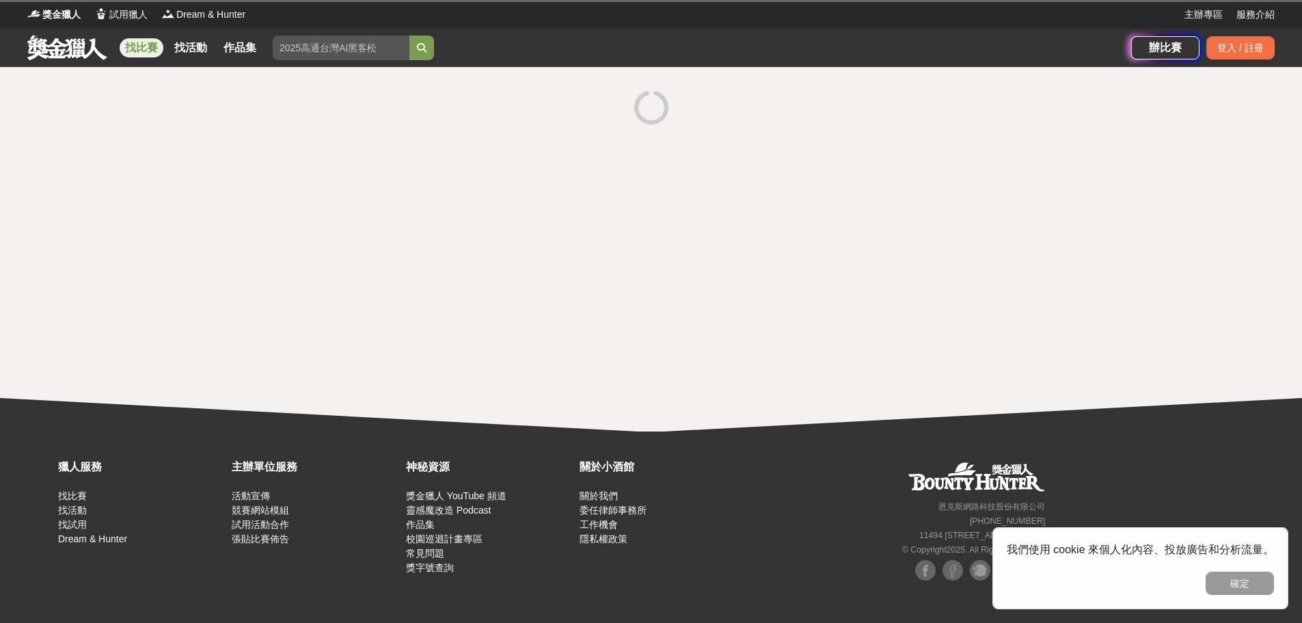 The image size is (1302, 623). Describe the element at coordinates (980, 570) in the screenshot. I see `img: Plurk` at that location.